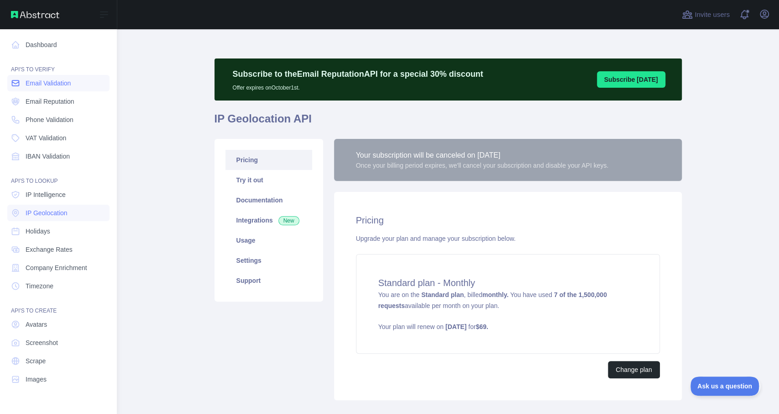  I want to click on a: Timezone, so click(58, 286).